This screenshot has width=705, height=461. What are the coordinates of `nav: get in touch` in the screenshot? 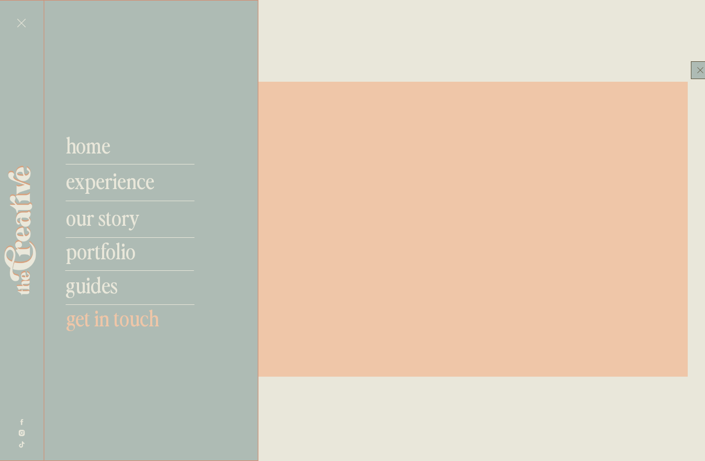 It's located at (135, 317).